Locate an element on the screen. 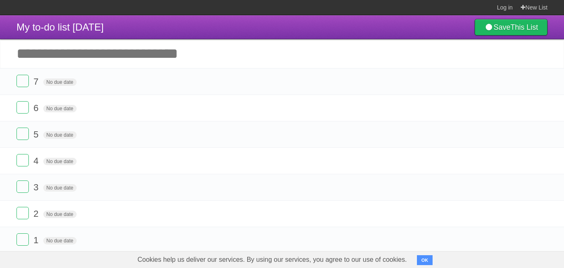 The width and height of the screenshot is (564, 268). span: 4 is located at coordinates (37, 160).